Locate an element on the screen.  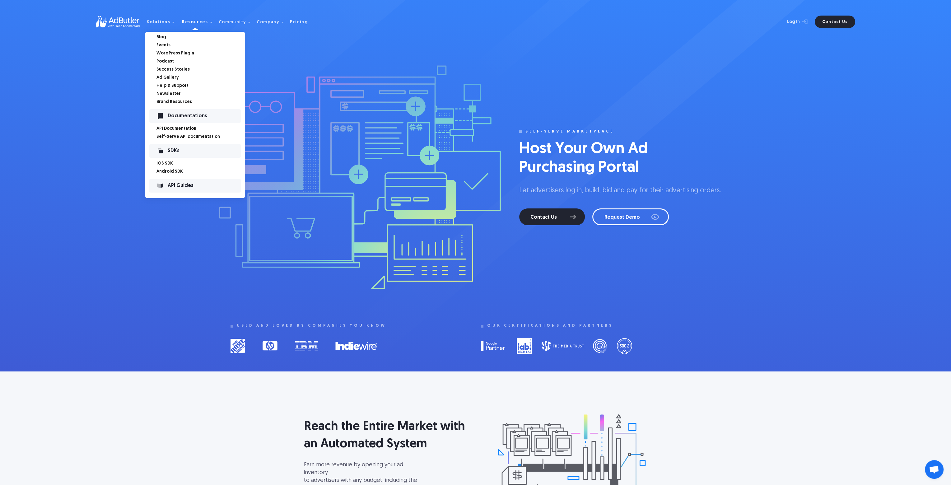
a: Request Demo is located at coordinates (630, 217).